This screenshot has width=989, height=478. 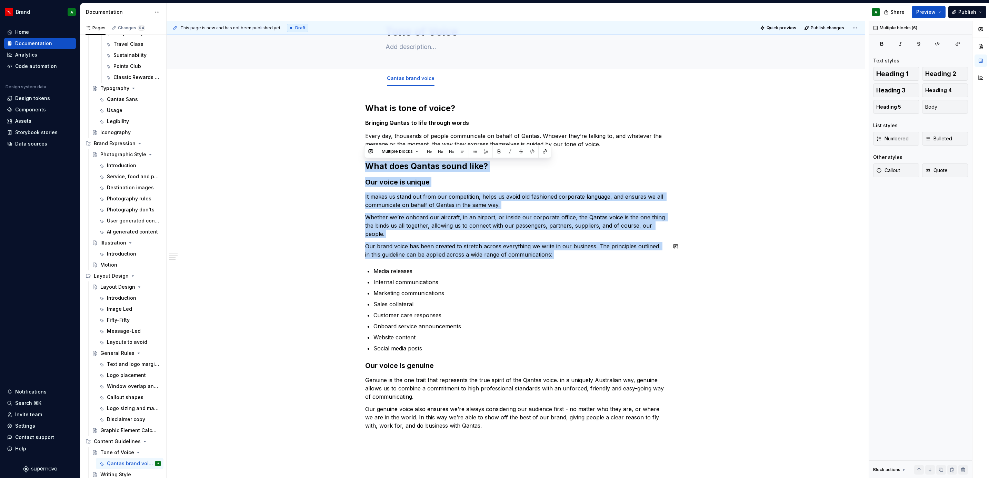 I want to click on h2: What does Qantas sound like?, so click(x=516, y=166).